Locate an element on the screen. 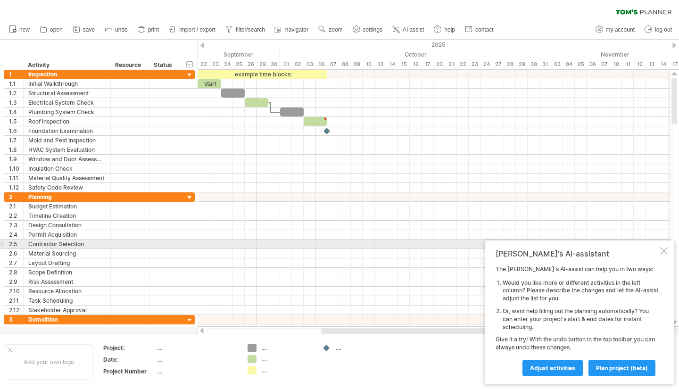 The width and height of the screenshot is (679, 389). div: start is located at coordinates (209, 84).